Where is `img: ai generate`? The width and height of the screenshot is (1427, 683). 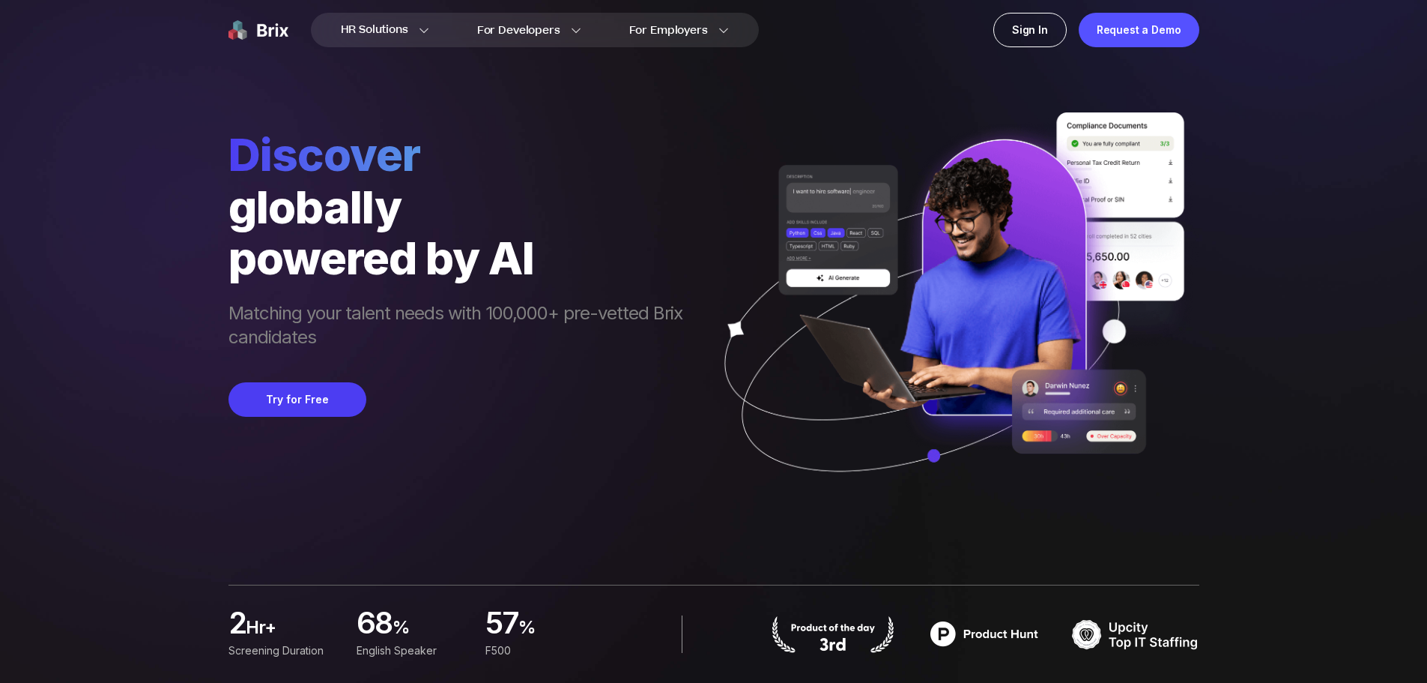 img: ai generate is located at coordinates (948, 314).